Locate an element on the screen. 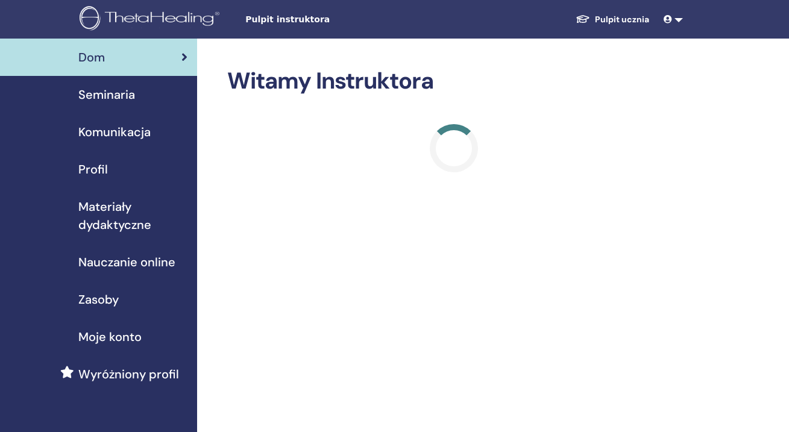  span: Zasoby is located at coordinates (98, 300).